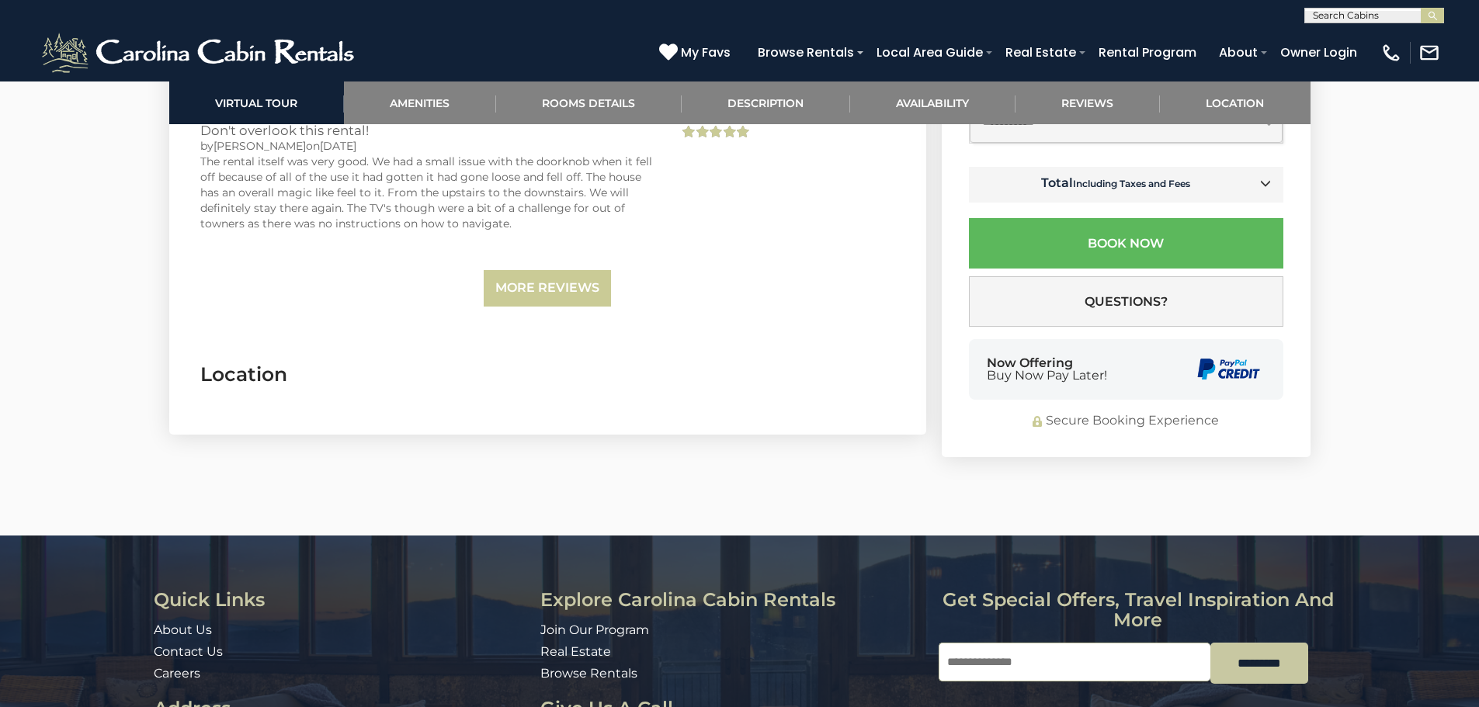  Describe the element at coordinates (1318, 52) in the screenshot. I see `a: Owner Login` at that location.